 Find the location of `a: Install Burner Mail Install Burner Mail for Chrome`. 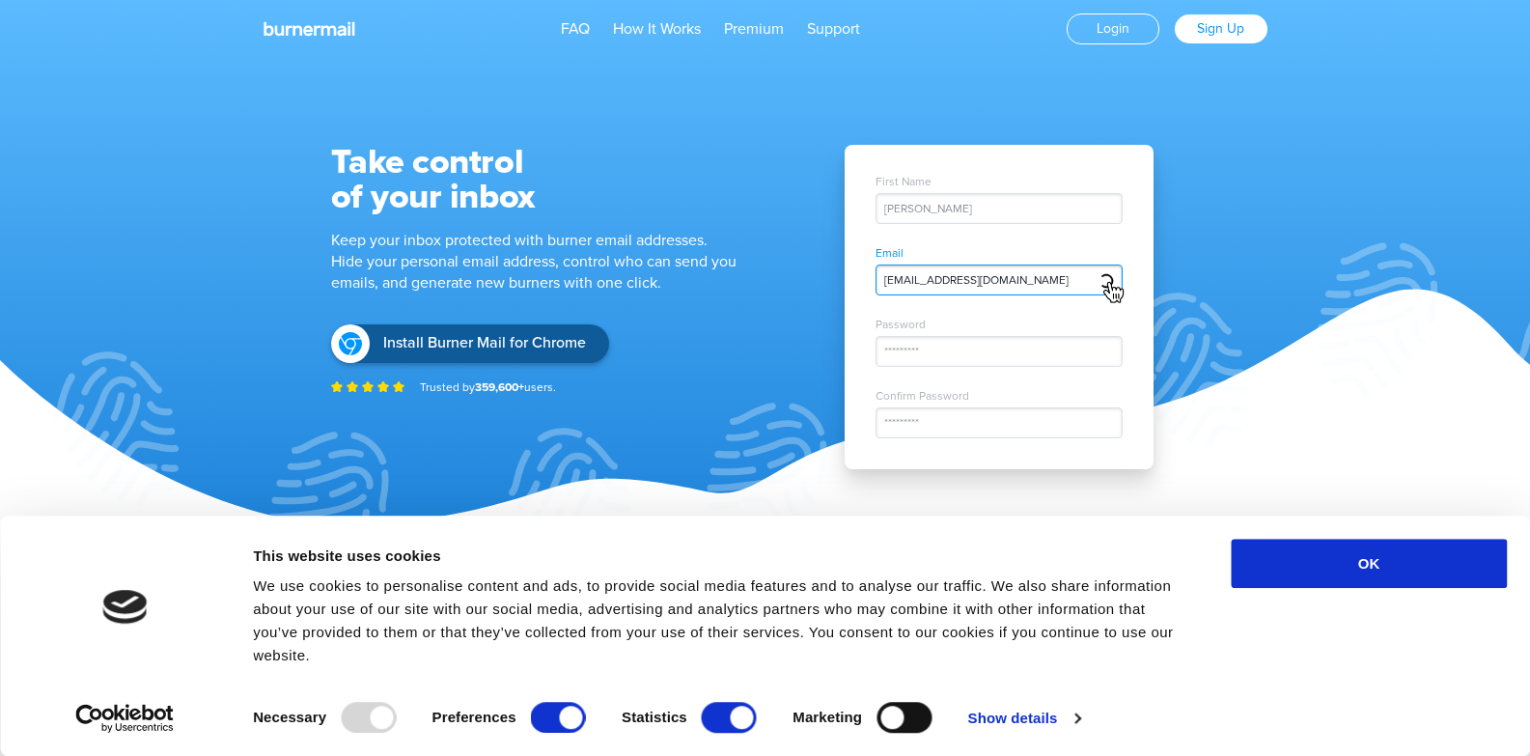

a: Install Burner Mail Install Burner Mail for Chrome is located at coordinates (470, 344).